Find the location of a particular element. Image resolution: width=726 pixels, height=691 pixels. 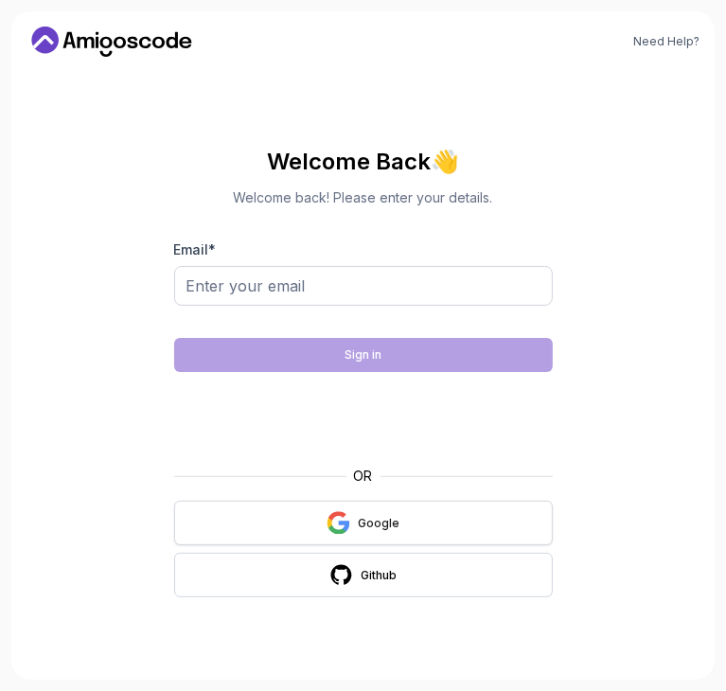

h2: Welcome Back is located at coordinates (364, 162).